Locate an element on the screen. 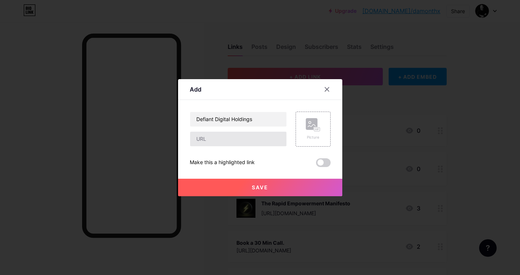 The width and height of the screenshot is (520, 275). div: Picture is located at coordinates (313, 137).